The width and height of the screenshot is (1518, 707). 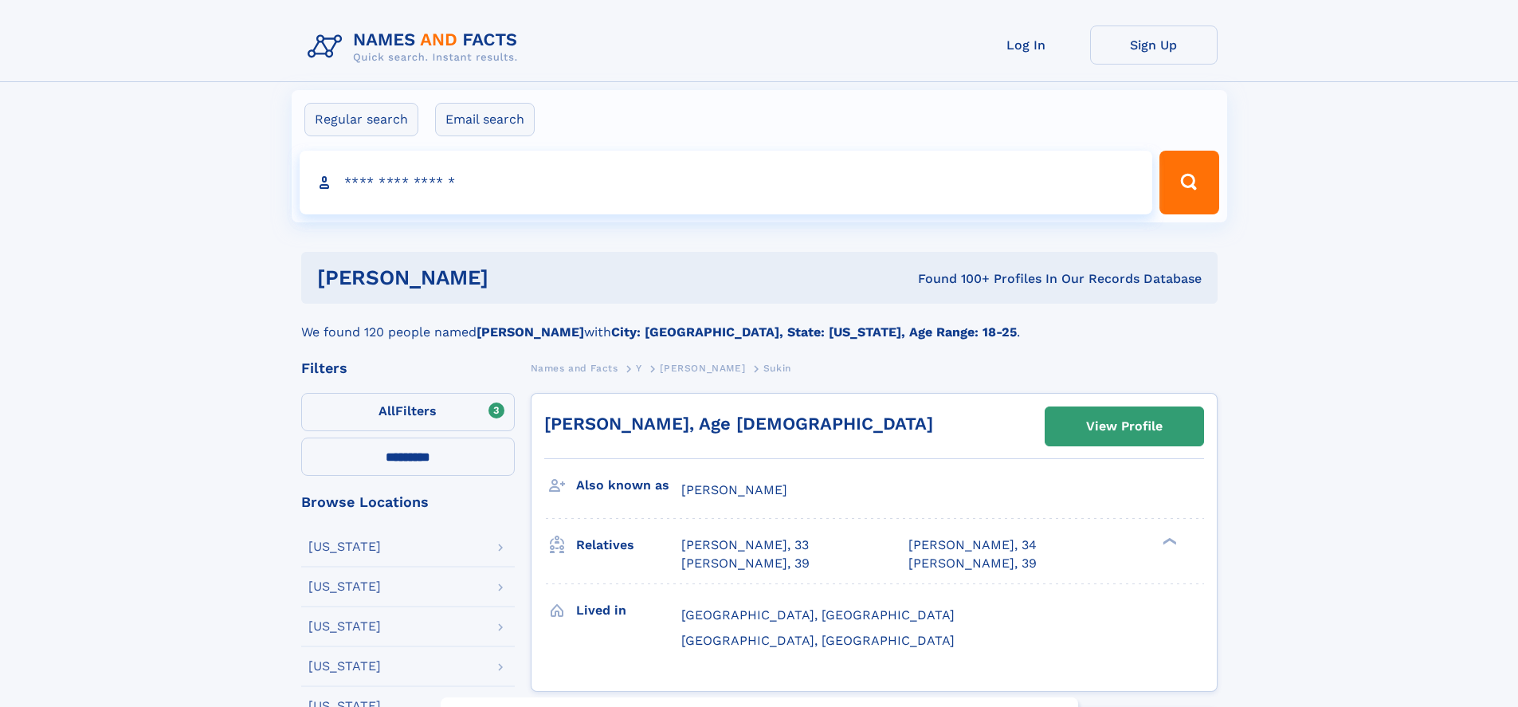 What do you see at coordinates (777, 368) in the screenshot?
I see `span: Sukin` at bounding box center [777, 368].